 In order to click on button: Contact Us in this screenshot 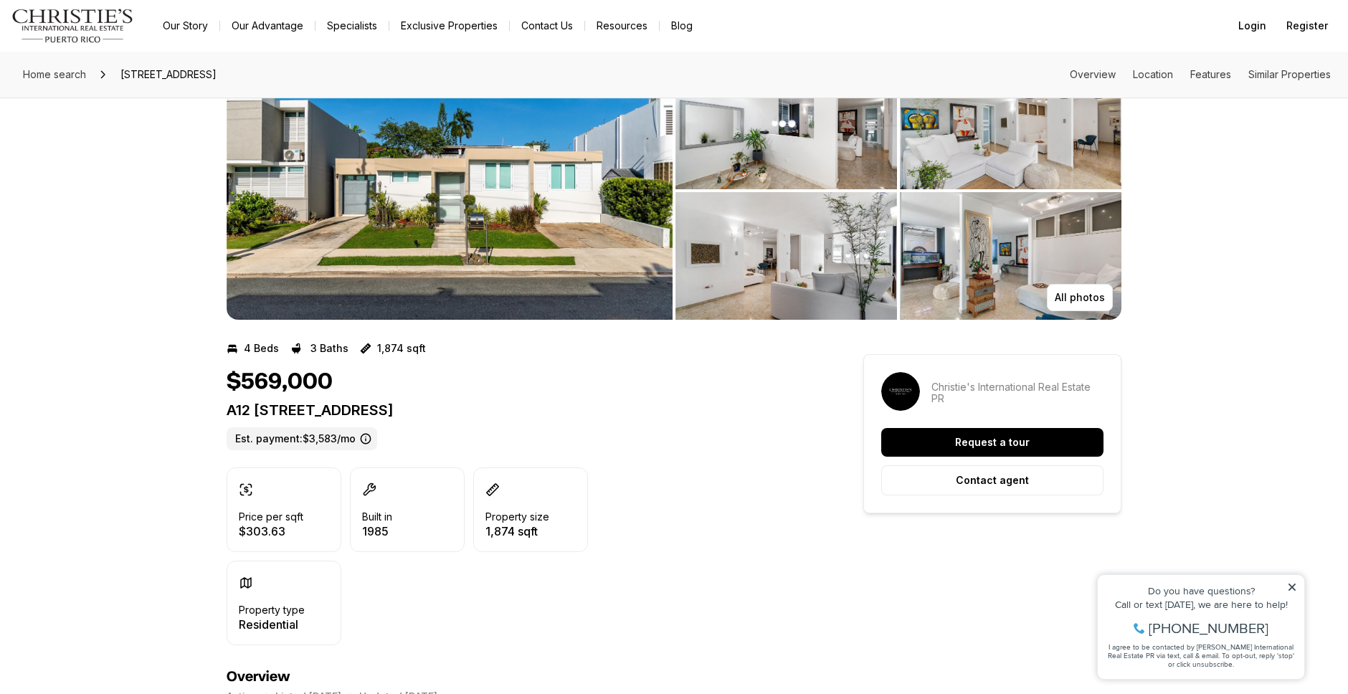, I will do `click(547, 26)`.